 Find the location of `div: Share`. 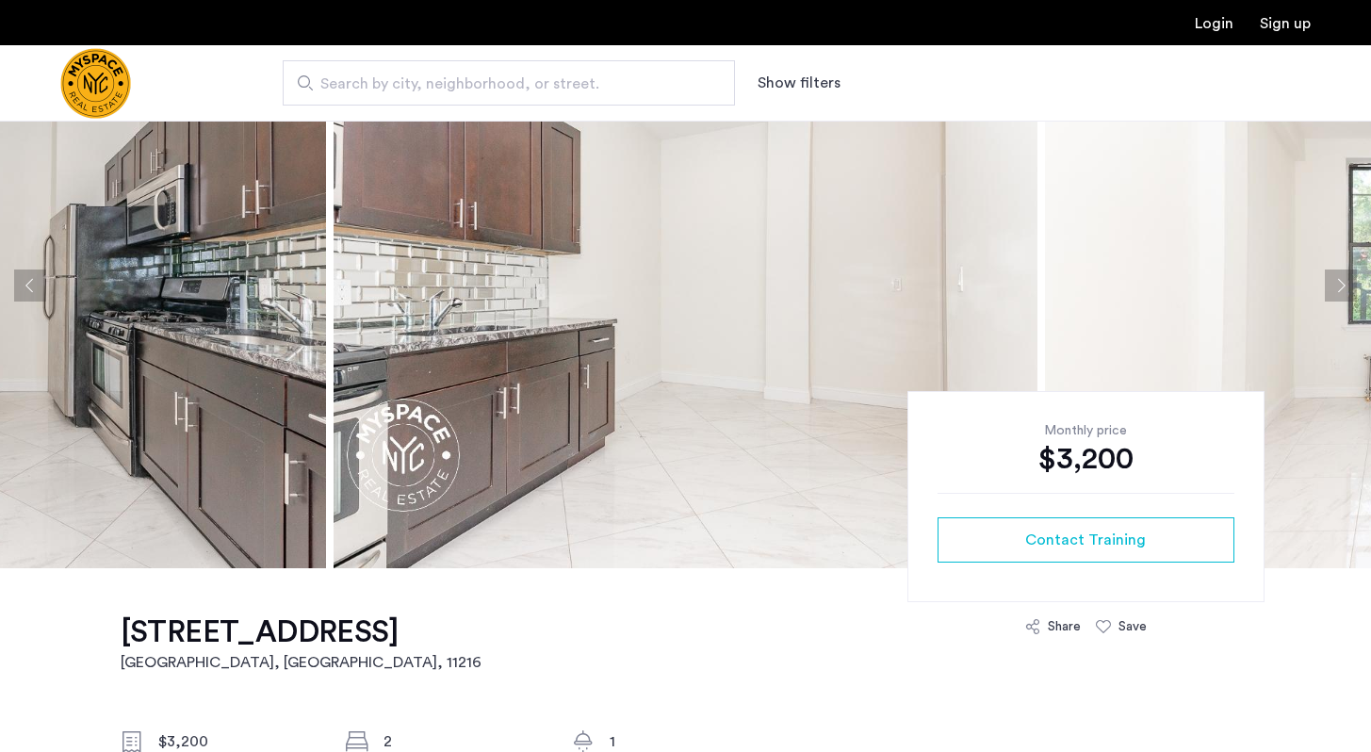

div: Share is located at coordinates (1064, 627).